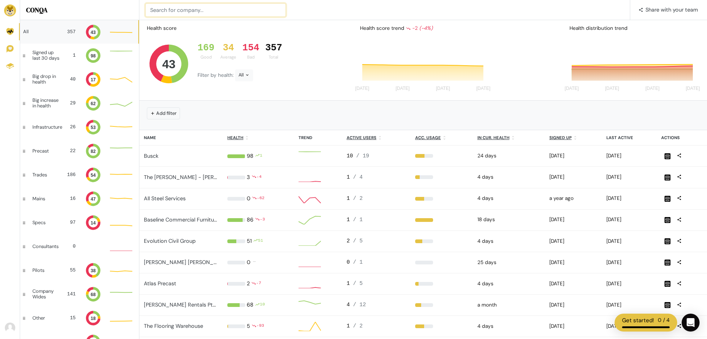 The height and width of the screenshot is (339, 707). I want to click on a: The Flooring Warehouse, so click(173, 326).